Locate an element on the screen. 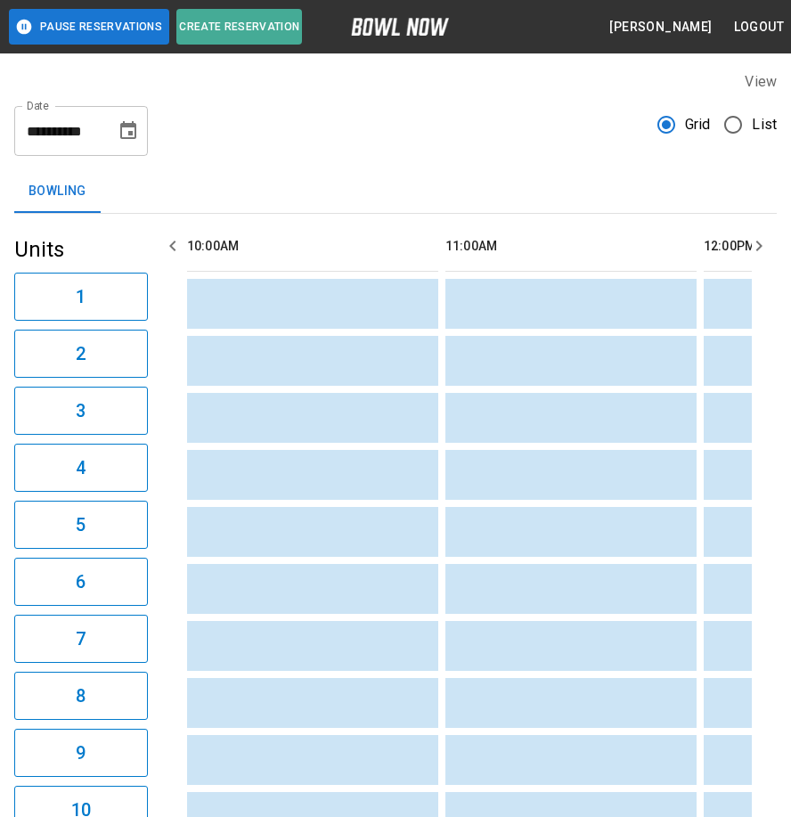 This screenshot has height=817, width=791. button: Logout is located at coordinates (759, 27).